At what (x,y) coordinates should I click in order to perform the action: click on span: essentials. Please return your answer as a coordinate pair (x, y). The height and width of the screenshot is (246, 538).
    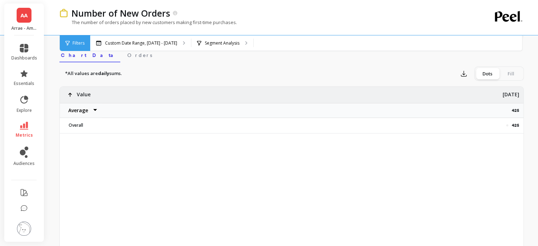
    Looking at the image, I should click on (24, 83).